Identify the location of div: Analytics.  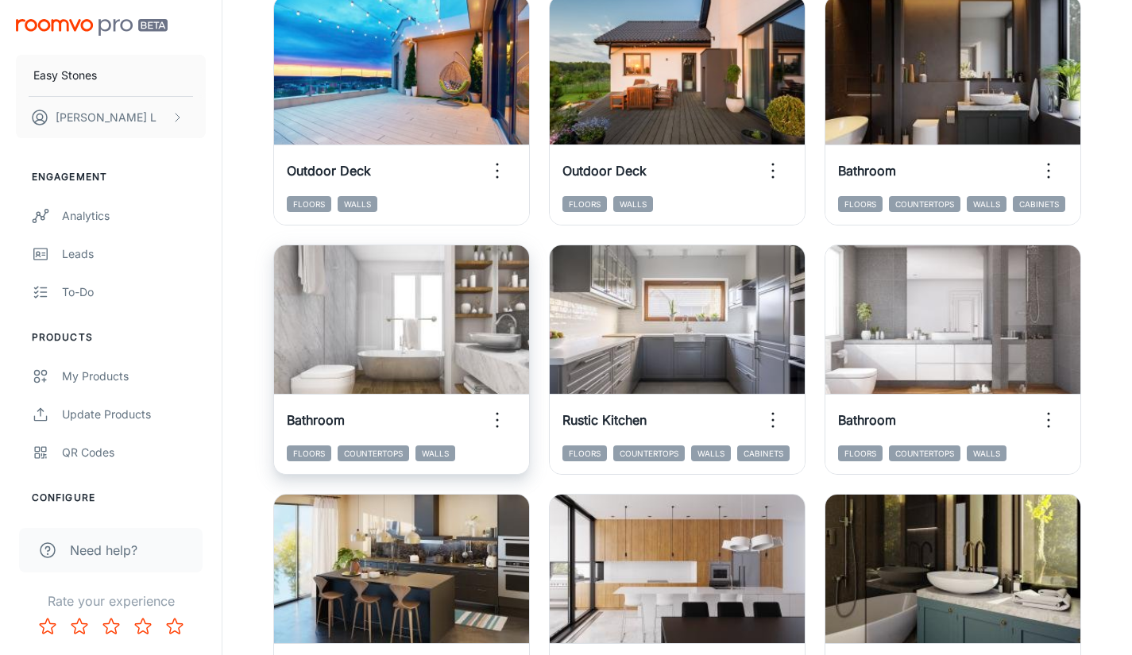
(133, 216).